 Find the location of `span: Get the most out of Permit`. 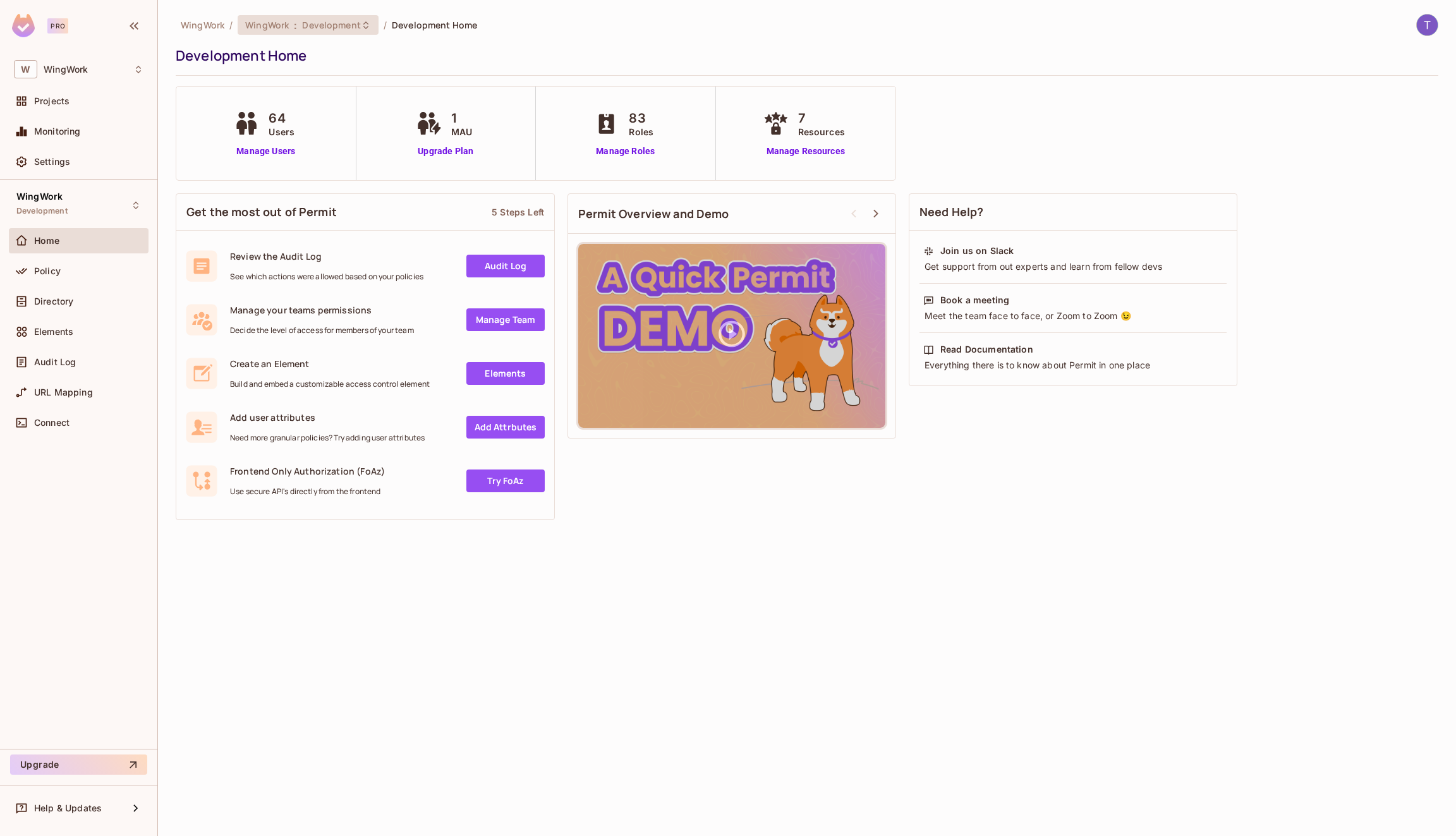

span: Get the most out of Permit is located at coordinates (261, 211).